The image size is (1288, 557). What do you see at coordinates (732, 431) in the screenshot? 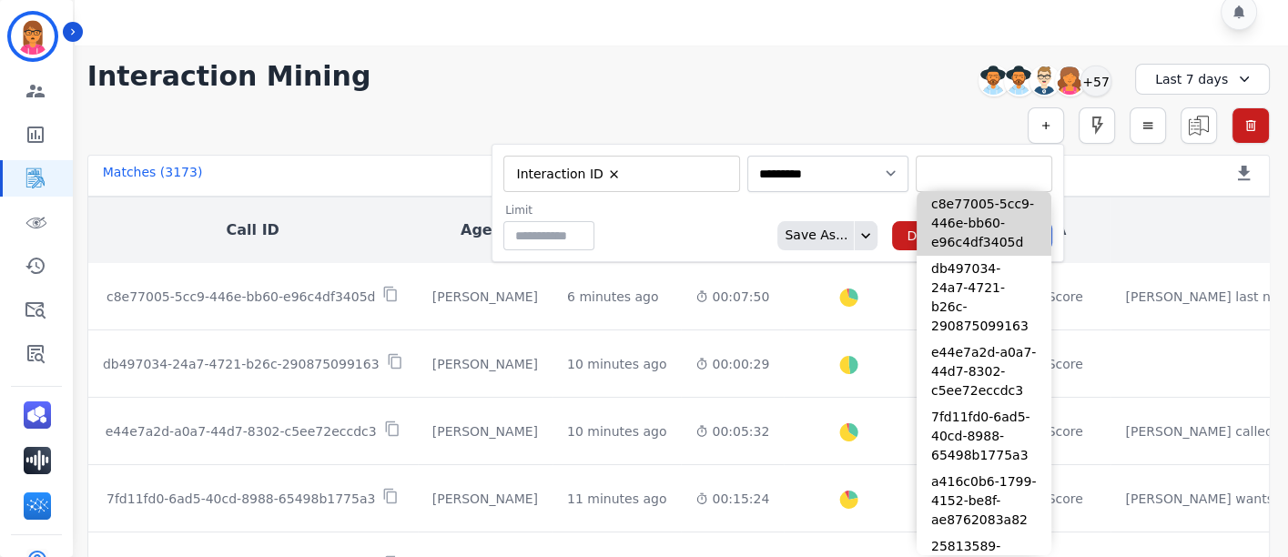
I see `div: 00:05:32` at bounding box center [732, 431].